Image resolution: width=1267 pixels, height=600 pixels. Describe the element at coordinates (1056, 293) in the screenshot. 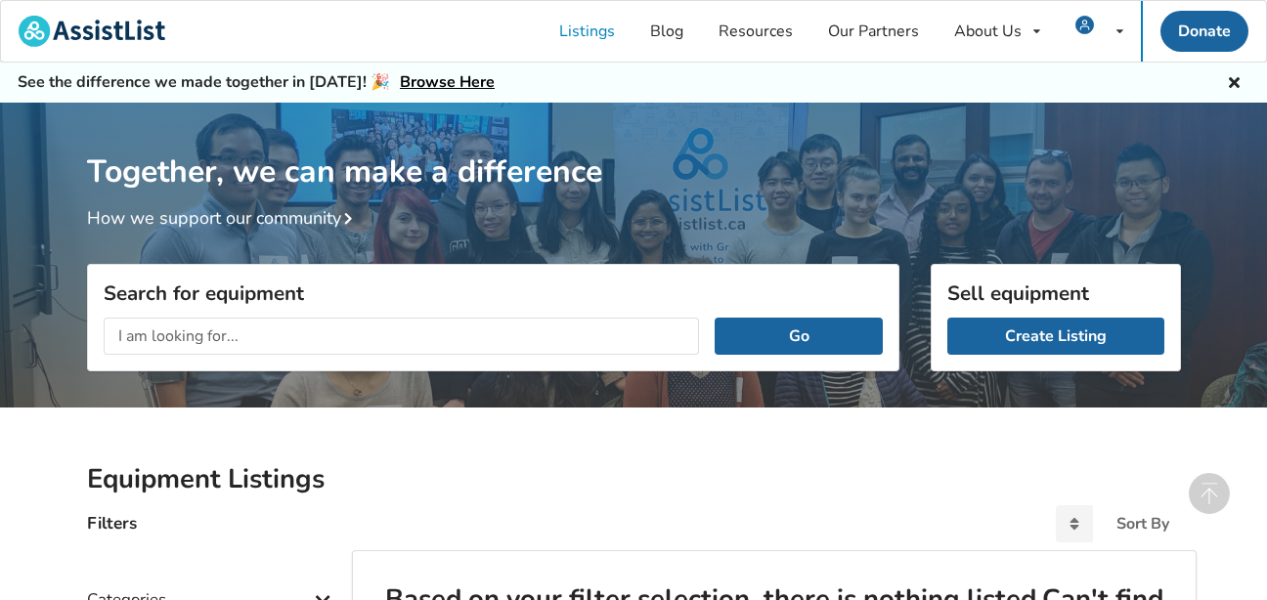

I see `h3: Sell equipment` at that location.